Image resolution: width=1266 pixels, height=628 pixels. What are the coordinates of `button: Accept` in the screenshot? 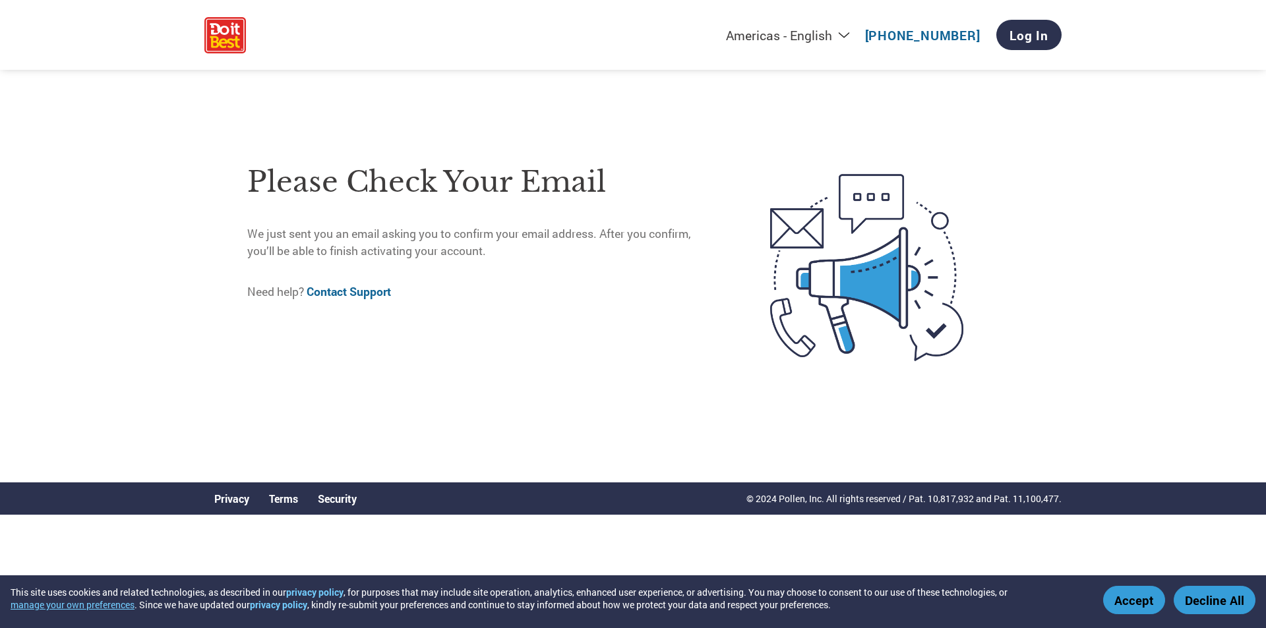 It's located at (1134, 600).